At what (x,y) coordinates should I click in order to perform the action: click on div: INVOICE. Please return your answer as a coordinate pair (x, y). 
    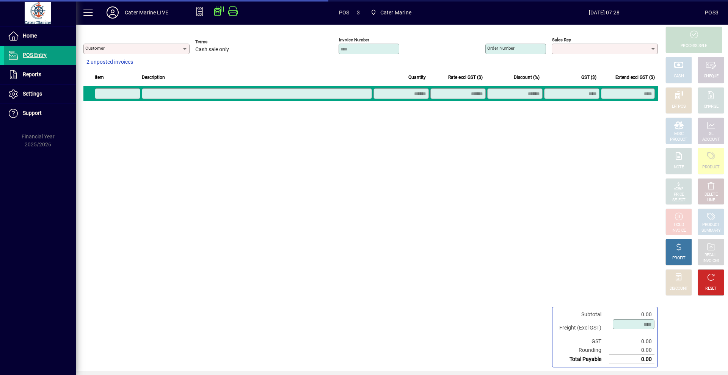
    Looking at the image, I should click on (679, 231).